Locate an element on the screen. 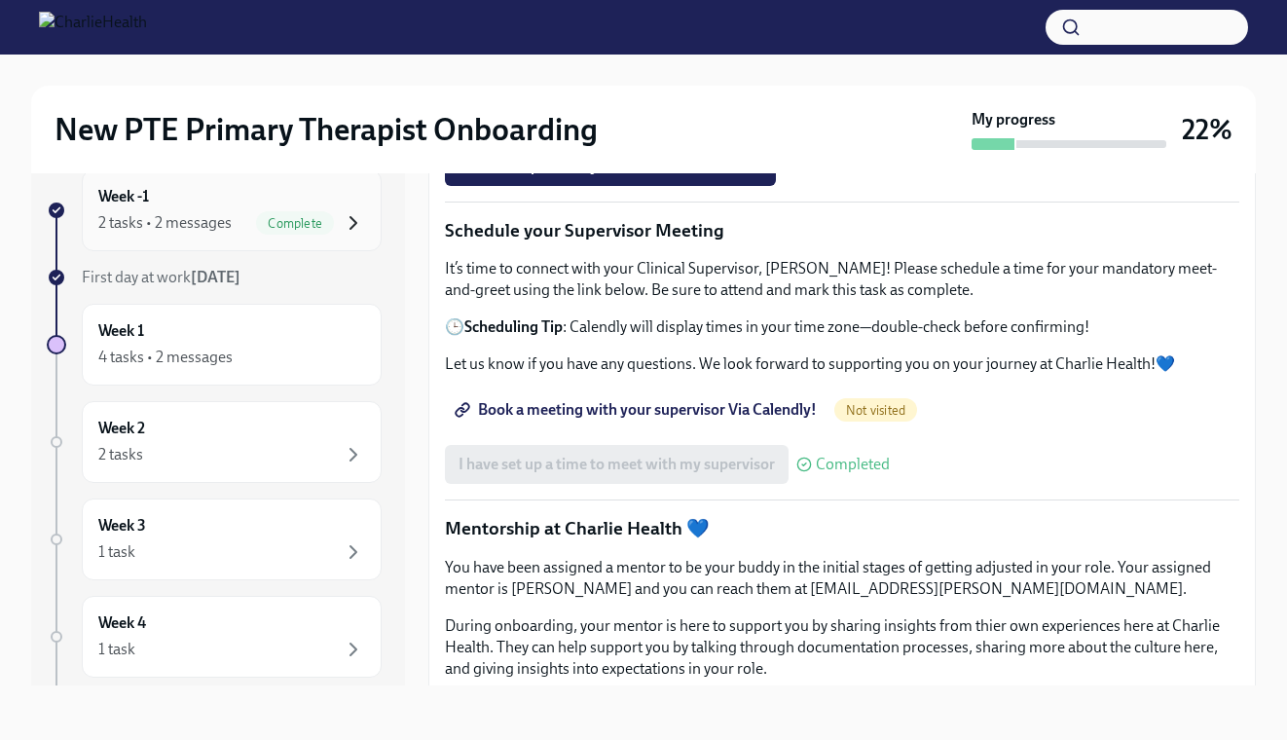 The width and height of the screenshot is (1287, 740). a: Week 14 tasks • 2 messages is located at coordinates (214, 345).